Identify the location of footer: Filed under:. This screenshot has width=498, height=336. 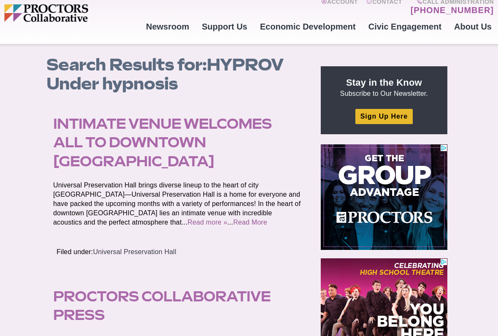
(179, 252).